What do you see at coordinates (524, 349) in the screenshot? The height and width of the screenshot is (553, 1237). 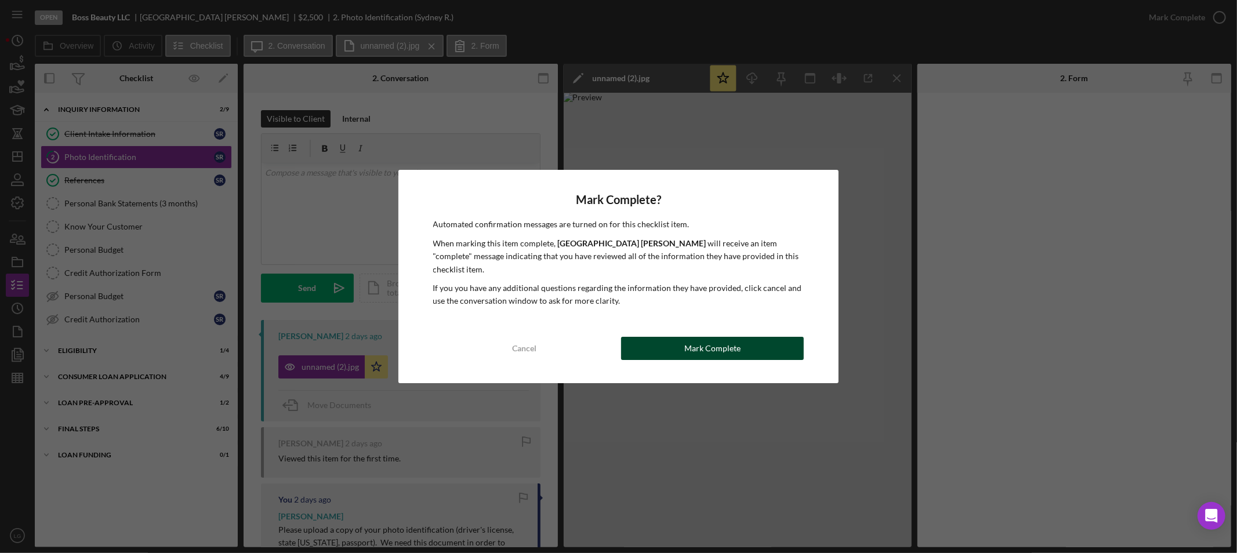 I see `div: Cancel` at bounding box center [524, 349].